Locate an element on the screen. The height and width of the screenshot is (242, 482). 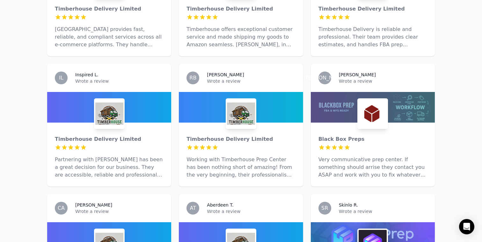
span: IL is located at coordinates (61, 78).